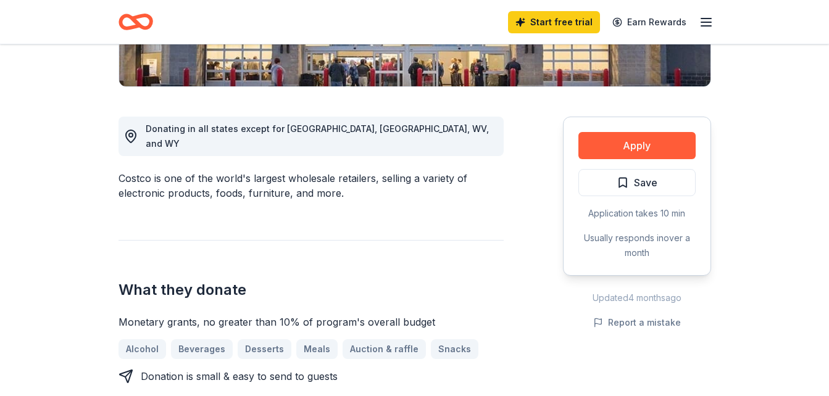  Describe the element at coordinates (637, 323) in the screenshot. I see `button: Report a mistake` at that location.